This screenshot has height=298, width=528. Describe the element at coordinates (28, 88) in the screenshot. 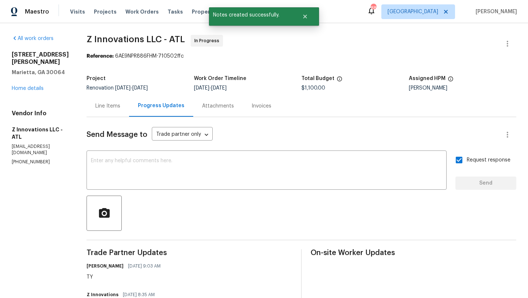

I see `a: Home details` at that location.